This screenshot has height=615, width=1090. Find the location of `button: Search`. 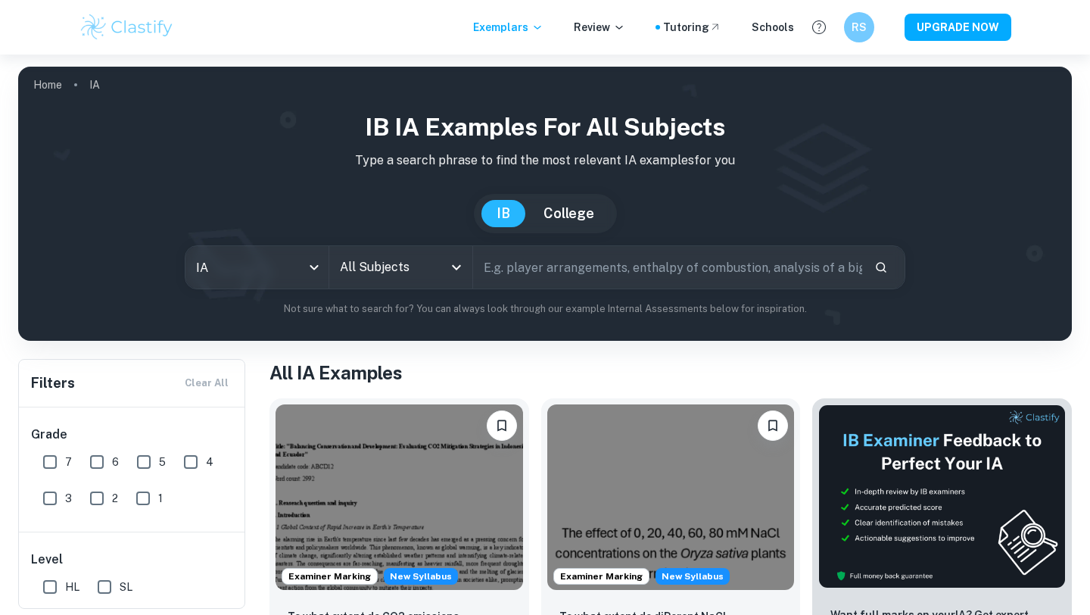

button: Search is located at coordinates (881, 267).